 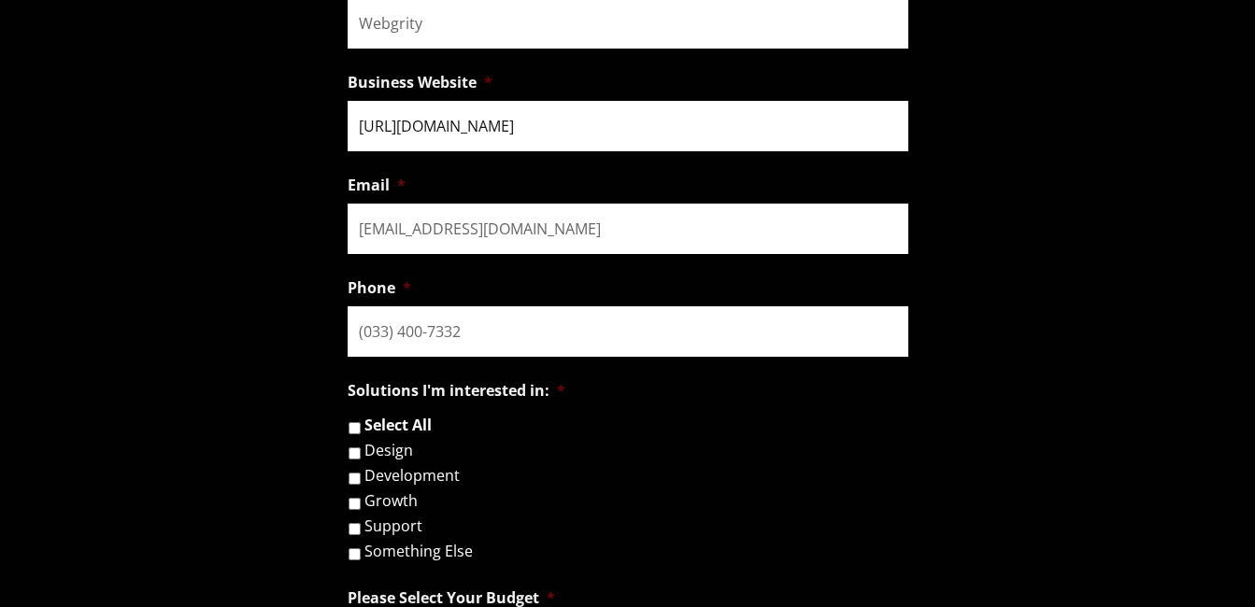 What do you see at coordinates (393, 526) in the screenshot?
I see `label: Support` at bounding box center [393, 526].